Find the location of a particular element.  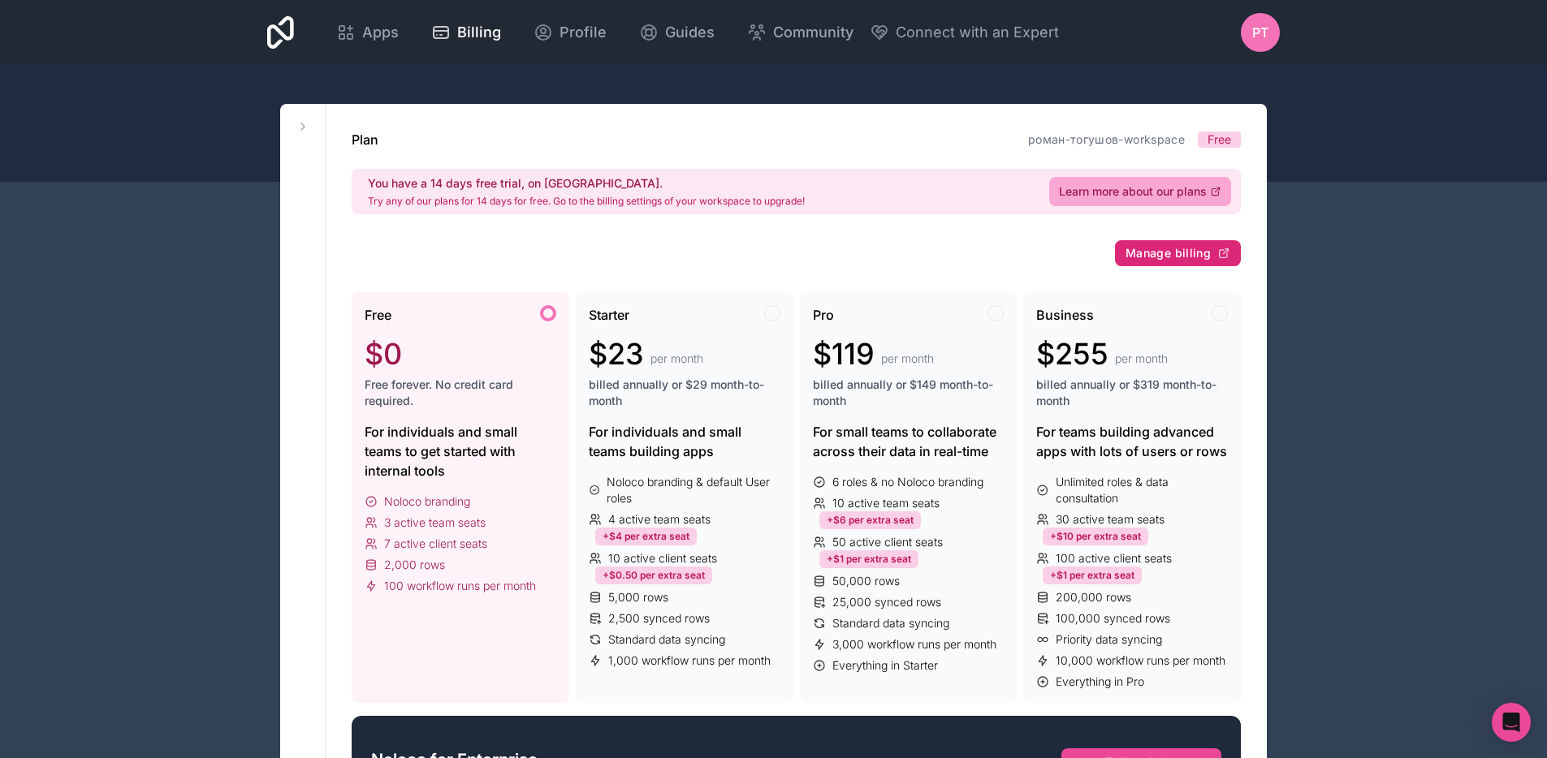

span: Community is located at coordinates (813, 32).